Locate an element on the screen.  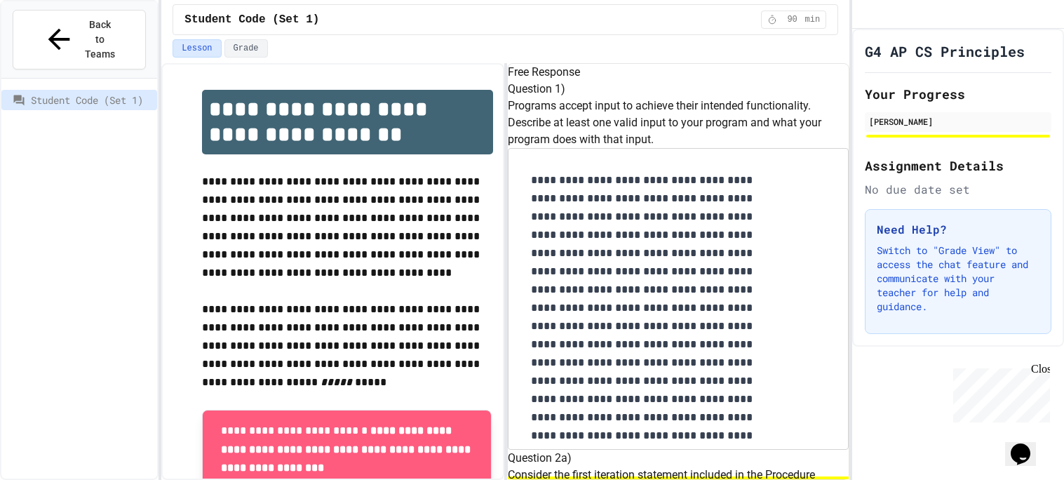
h2: Your Progress is located at coordinates (958, 94).